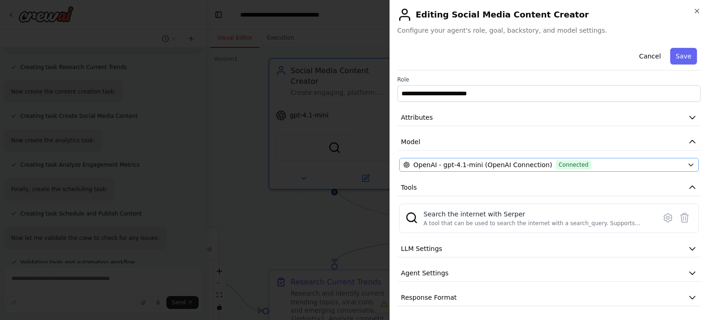 The width and height of the screenshot is (708, 320). What do you see at coordinates (537, 224) in the screenshot?
I see `div: A tool that can be used to search the internet with a search_query. Supports different search typ...` at bounding box center [537, 224].